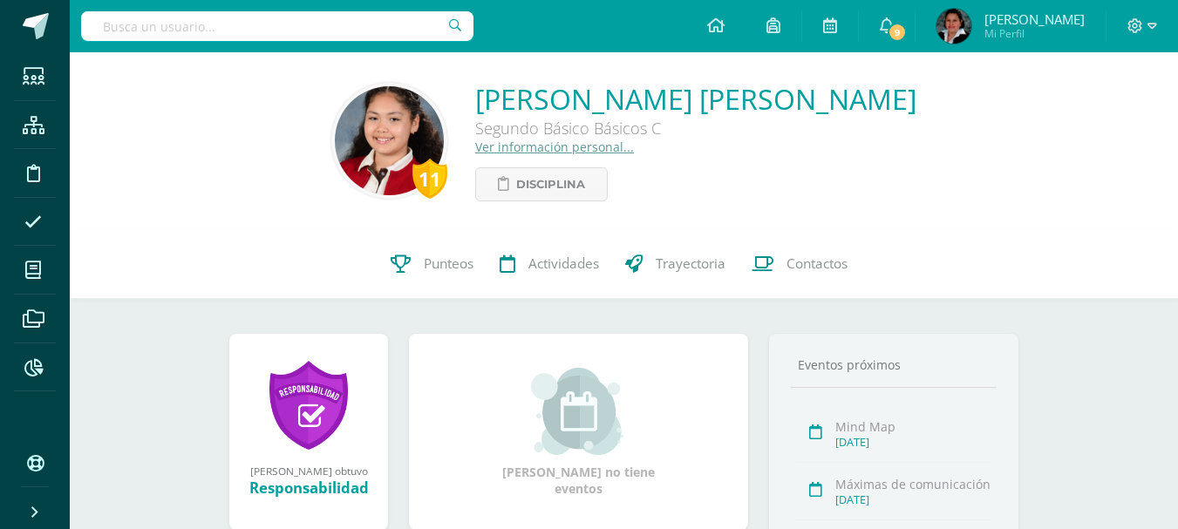 The image size is (1178, 529). What do you see at coordinates (309, 488) in the screenshot?
I see `div: Responsabilidad` at bounding box center [309, 488].